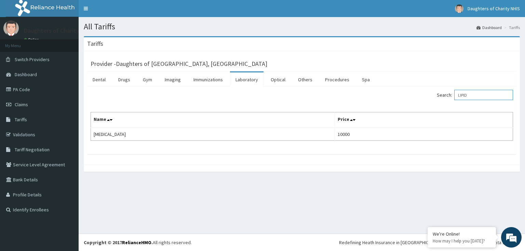  What do you see at coordinates (32, 150) in the screenshot?
I see `span: Tariff Negotiation` at bounding box center [32, 150].